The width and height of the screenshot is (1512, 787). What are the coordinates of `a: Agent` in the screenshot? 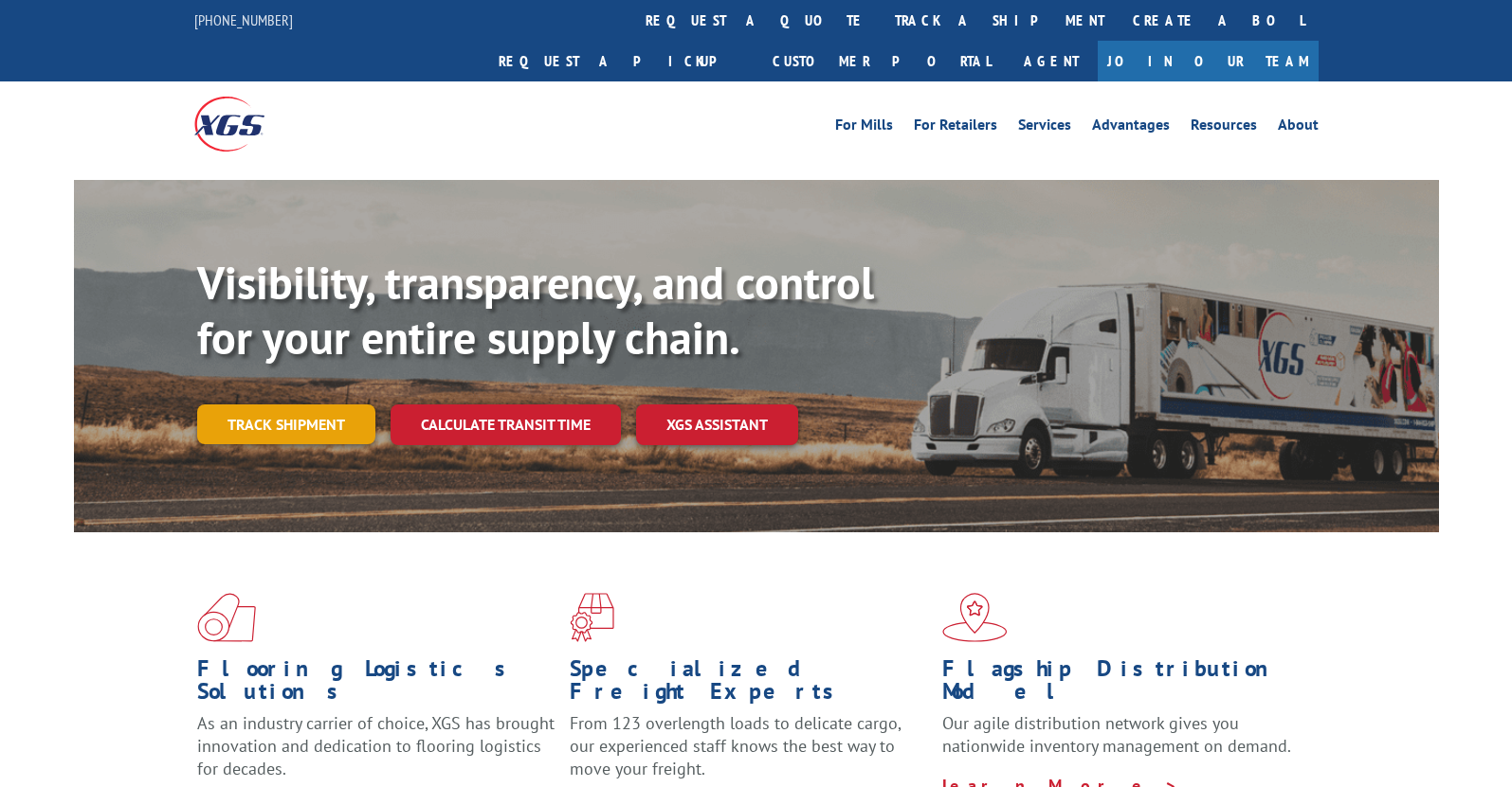 It's located at (1052, 61).